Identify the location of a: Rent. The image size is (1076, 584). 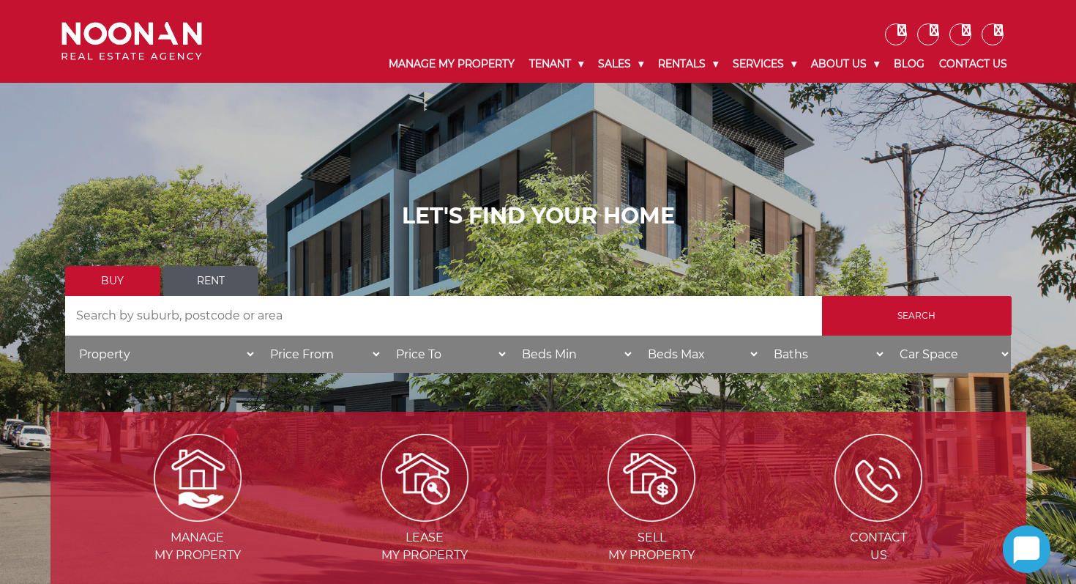
(211, 280).